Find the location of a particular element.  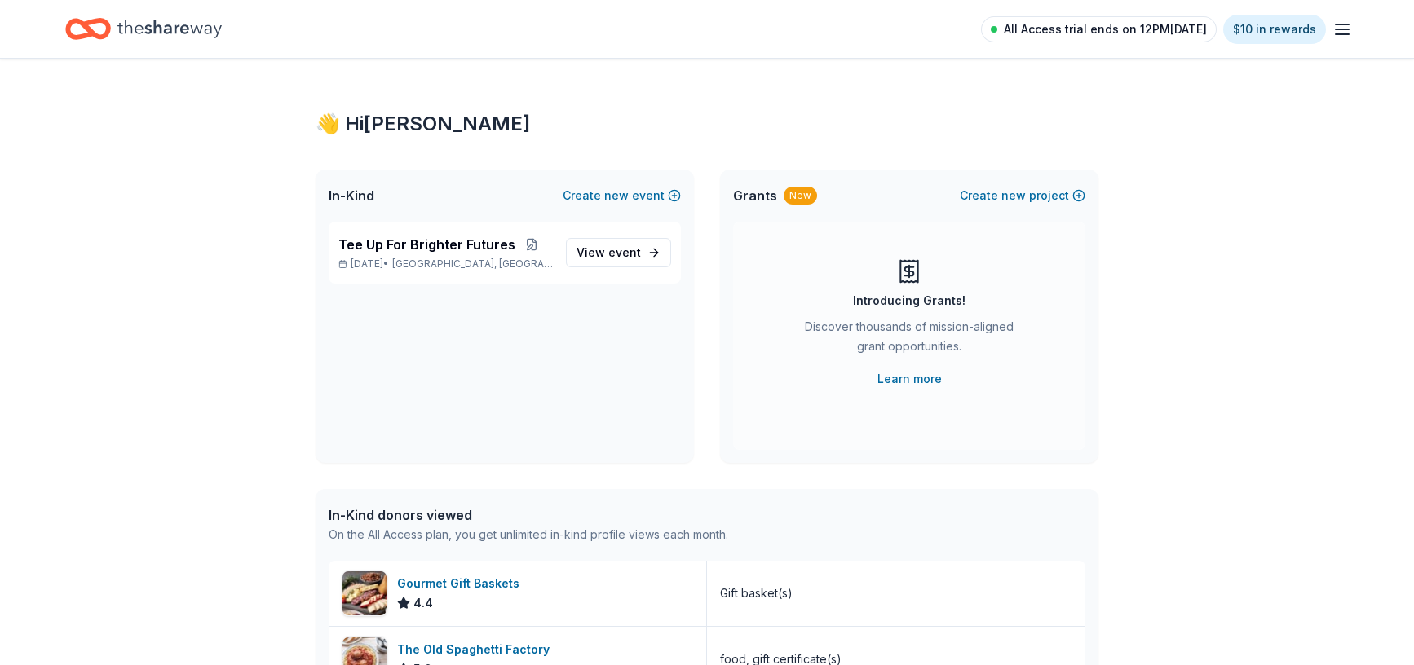

span: In-Kind is located at coordinates (351, 196).